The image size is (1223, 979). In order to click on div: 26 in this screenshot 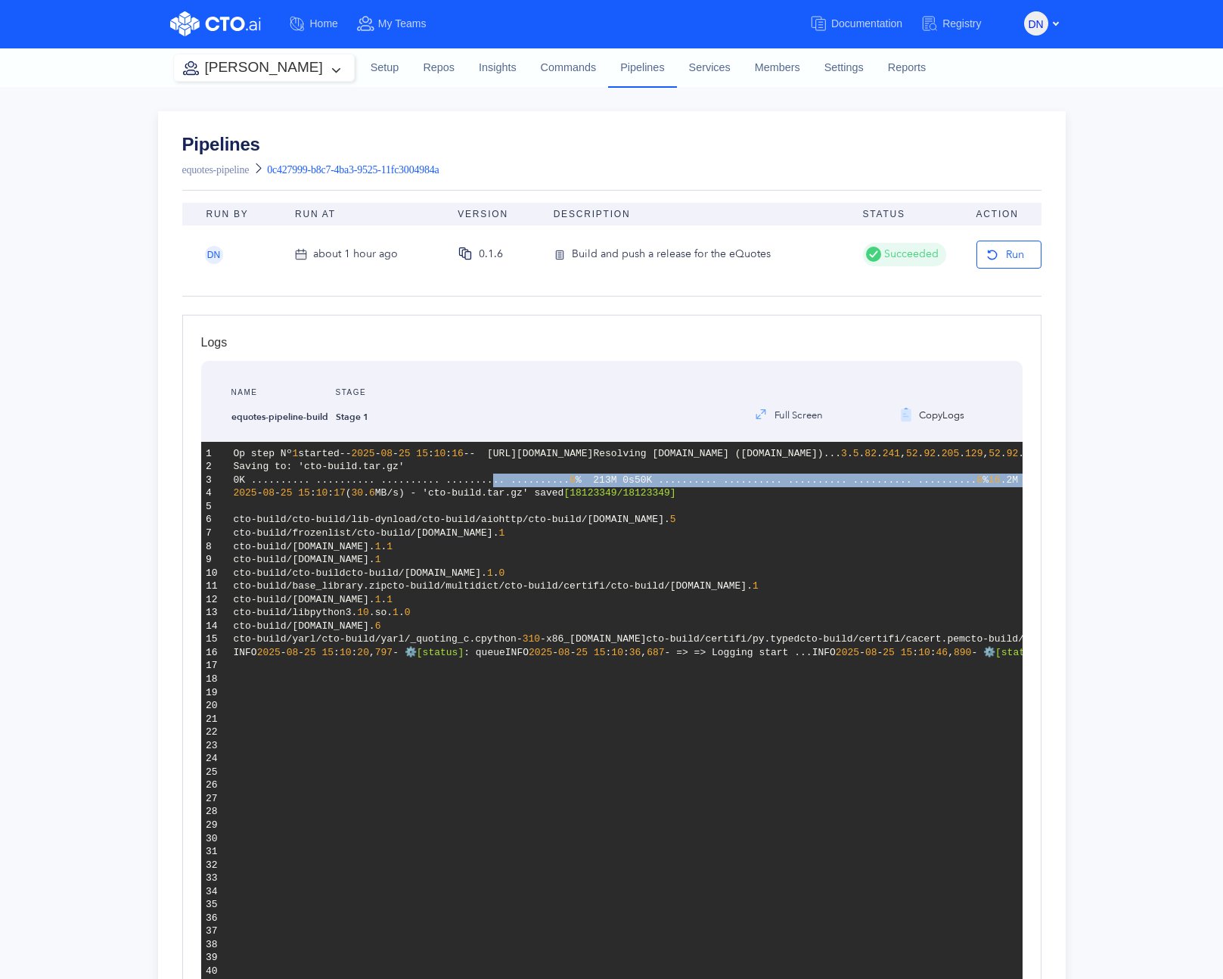, I will do `click(214, 785)`.